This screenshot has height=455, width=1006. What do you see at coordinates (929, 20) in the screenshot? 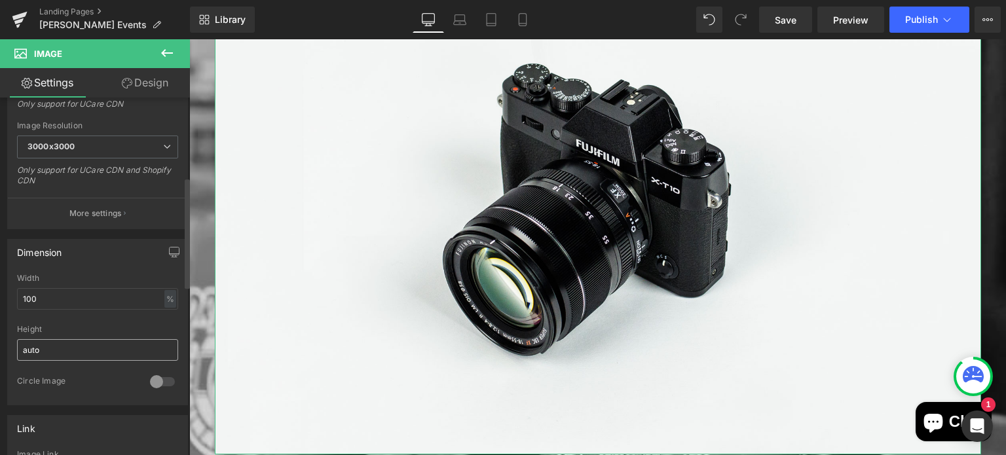
I see `button: Publish` at bounding box center [929, 20].